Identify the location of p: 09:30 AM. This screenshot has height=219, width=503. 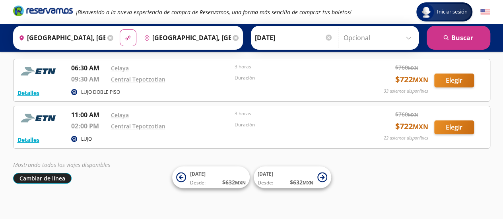
(89, 79).